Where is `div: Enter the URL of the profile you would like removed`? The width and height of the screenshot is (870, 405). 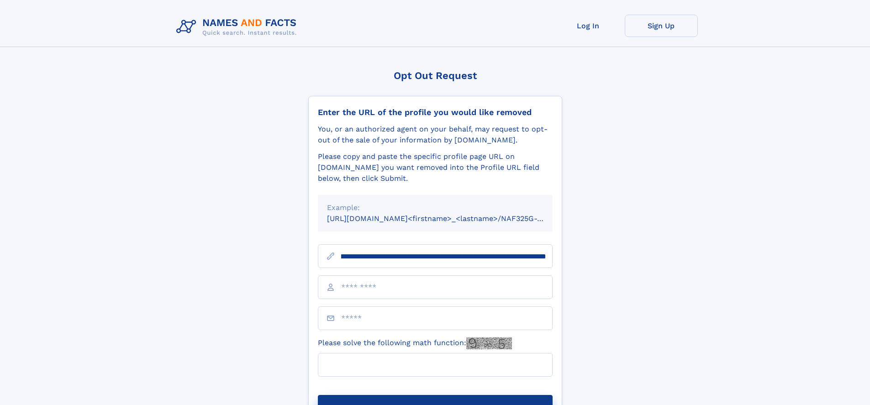
div: Enter the URL of the profile you would like removed is located at coordinates (435, 112).